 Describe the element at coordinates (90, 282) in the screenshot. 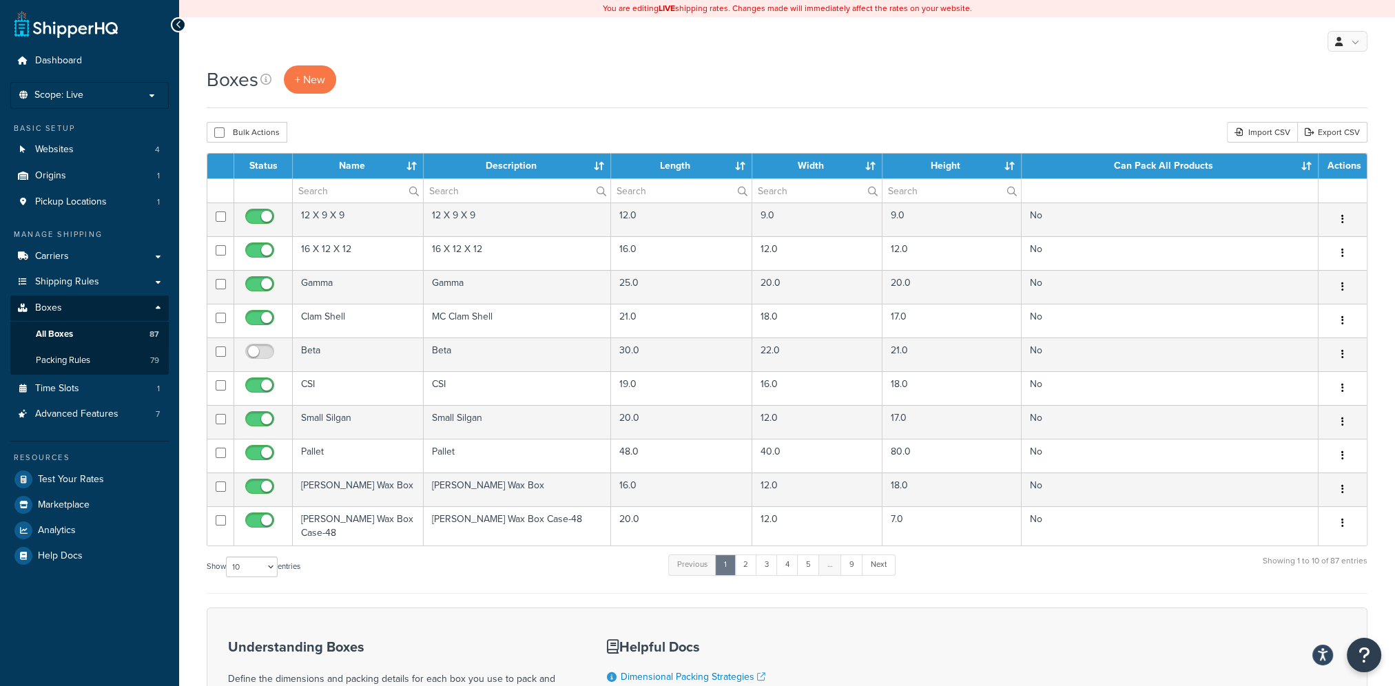

I see `li: Shipping Rules` at that location.